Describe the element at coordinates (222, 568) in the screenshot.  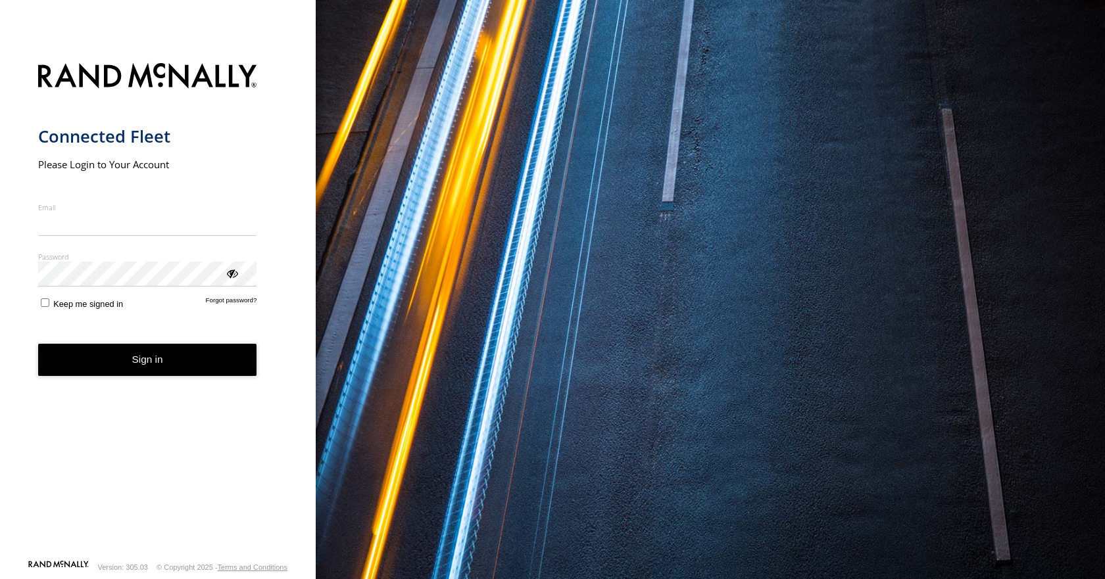
I see `div: © Copyright 2025 -` at that location.